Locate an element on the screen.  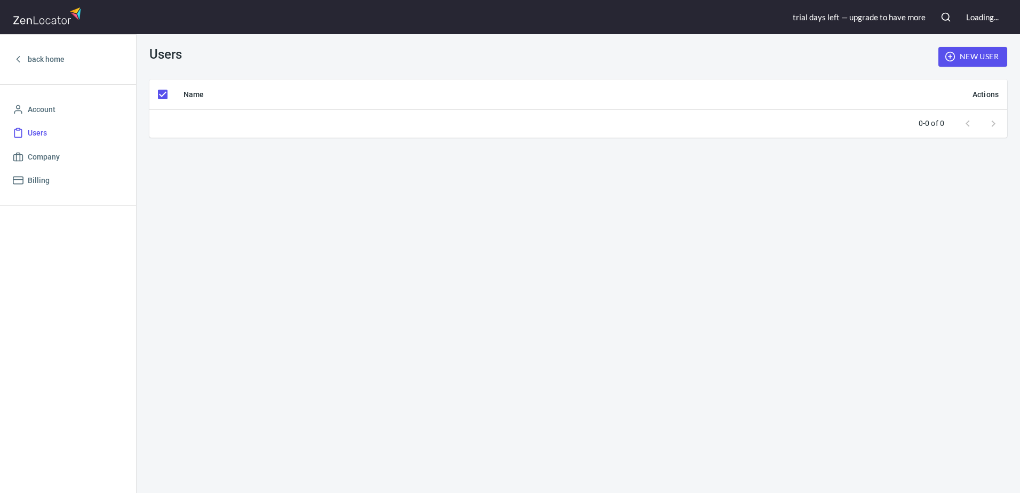
div: User List is located at coordinates (578, 263).